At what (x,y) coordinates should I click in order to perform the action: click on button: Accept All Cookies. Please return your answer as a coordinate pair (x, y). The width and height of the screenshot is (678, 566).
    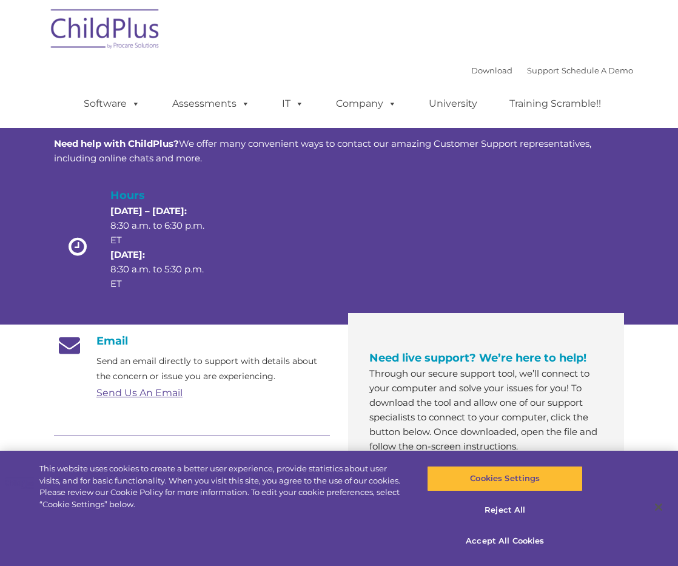
    Looking at the image, I should click on (504, 541).